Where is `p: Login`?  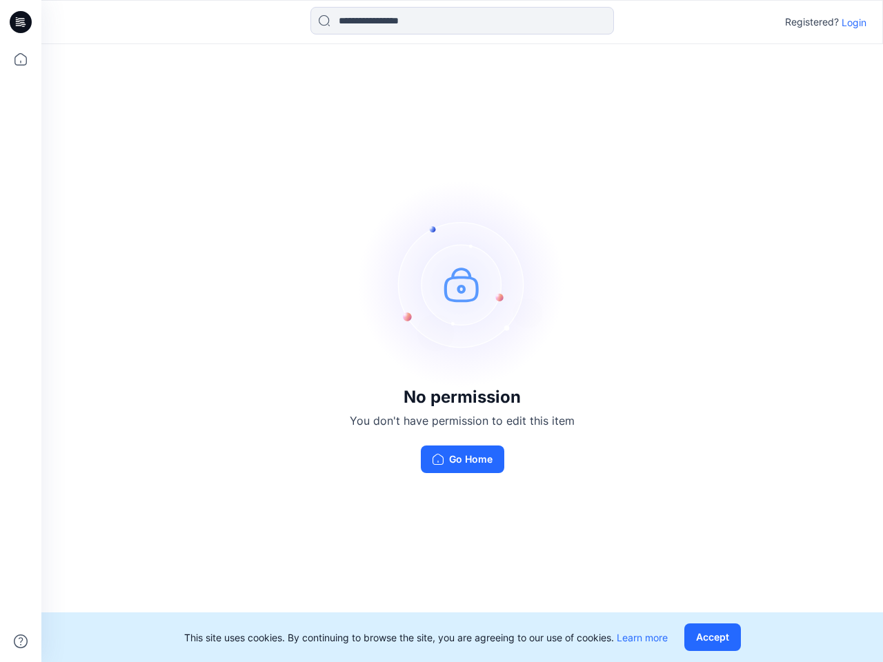 p: Login is located at coordinates (854, 22).